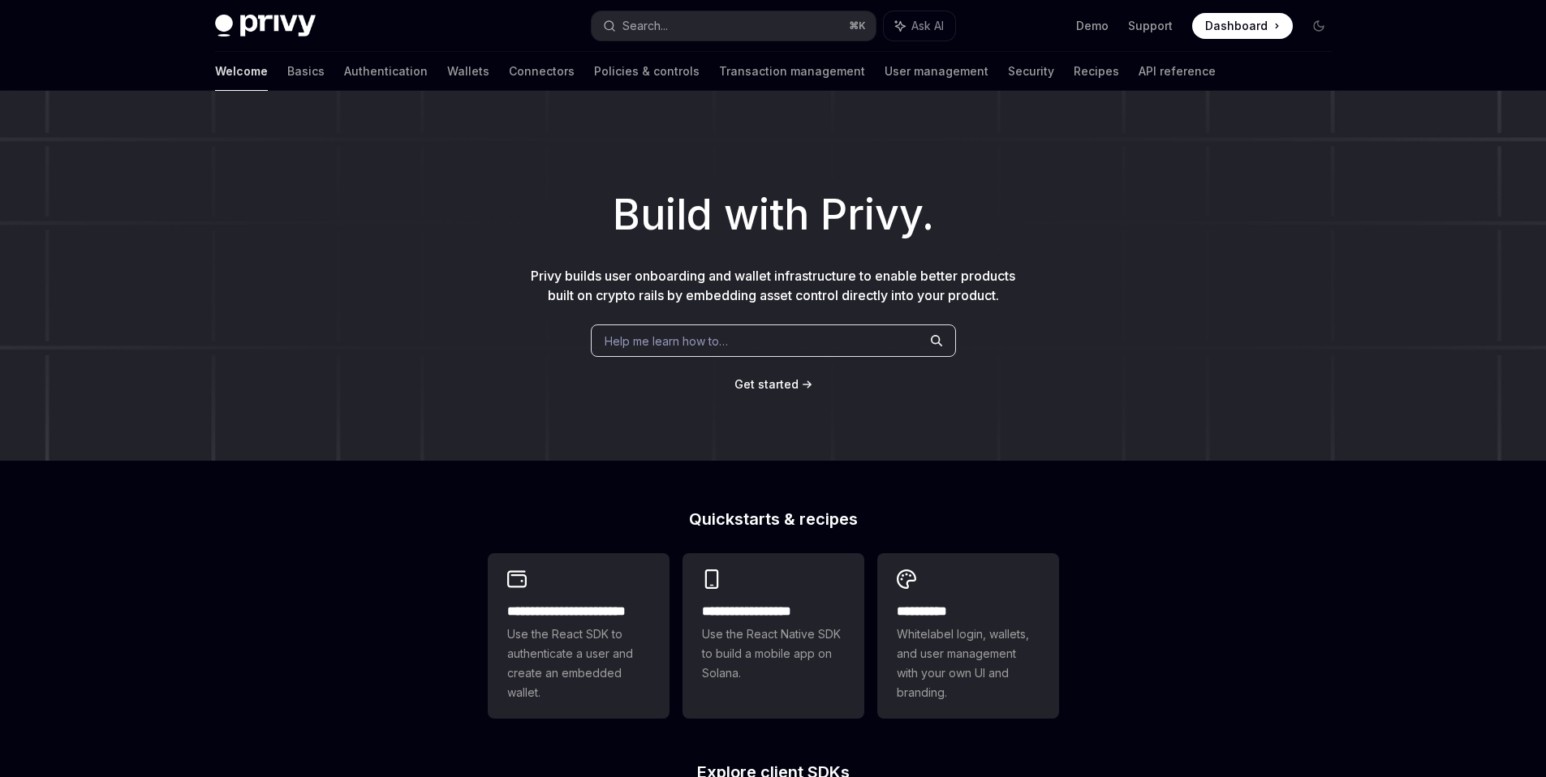  I want to click on span: ⌘ K, so click(857, 26).